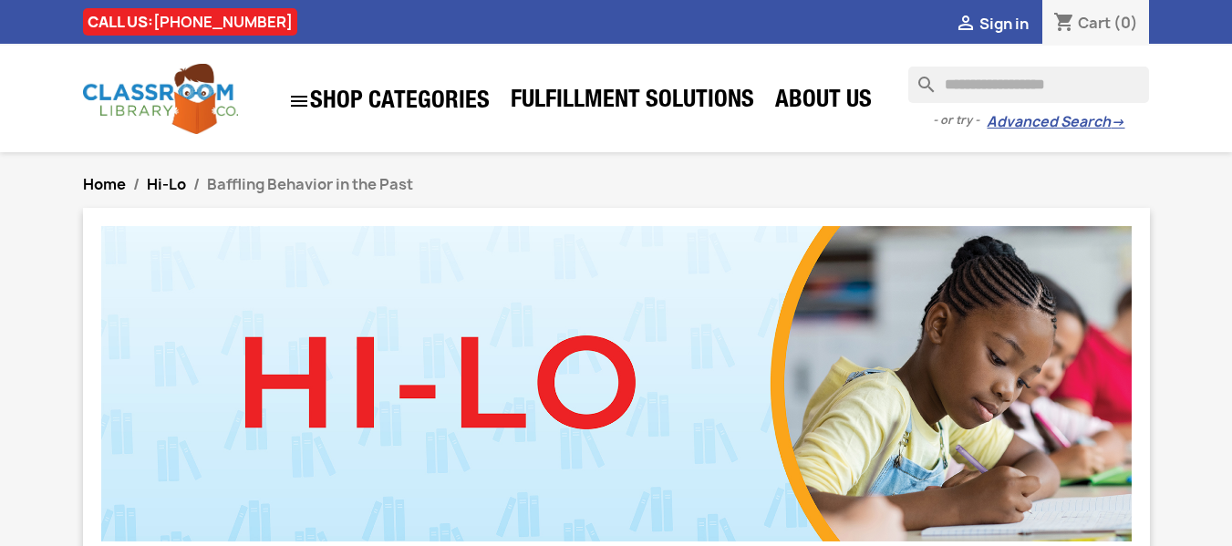  What do you see at coordinates (104, 184) in the screenshot?
I see `span: Home` at bounding box center [104, 184].